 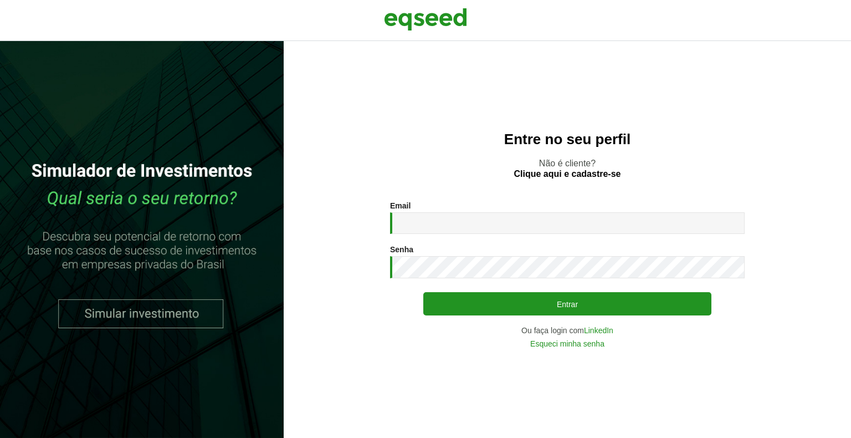 What do you see at coordinates (567, 303) in the screenshot?
I see `button: Entrar` at bounding box center [567, 303].